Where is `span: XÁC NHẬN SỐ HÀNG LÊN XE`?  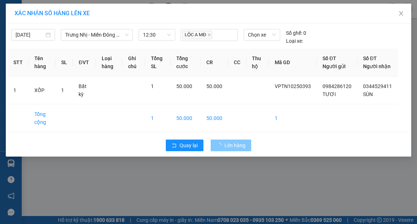
span: XÁC NHẬN SỐ HÀNG LÊN XE is located at coordinates (52, 13).